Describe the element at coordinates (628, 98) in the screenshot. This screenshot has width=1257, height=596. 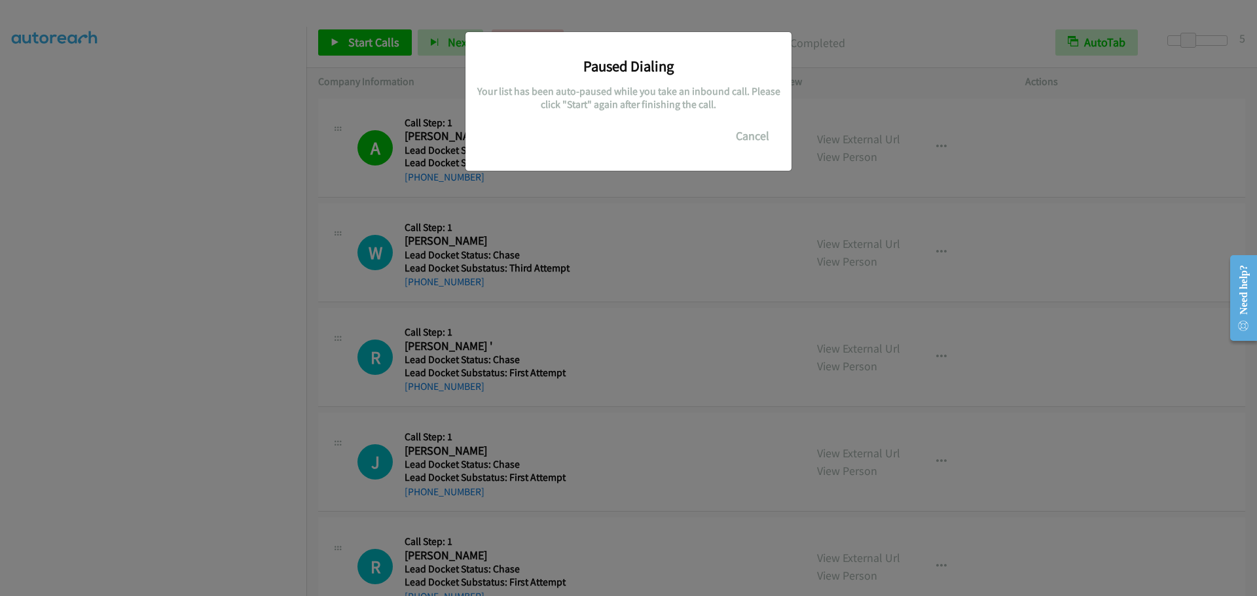
I see `h5: Your list has been auto-paused while you take an inbound call. Please click "Start" again after f...` at that location.